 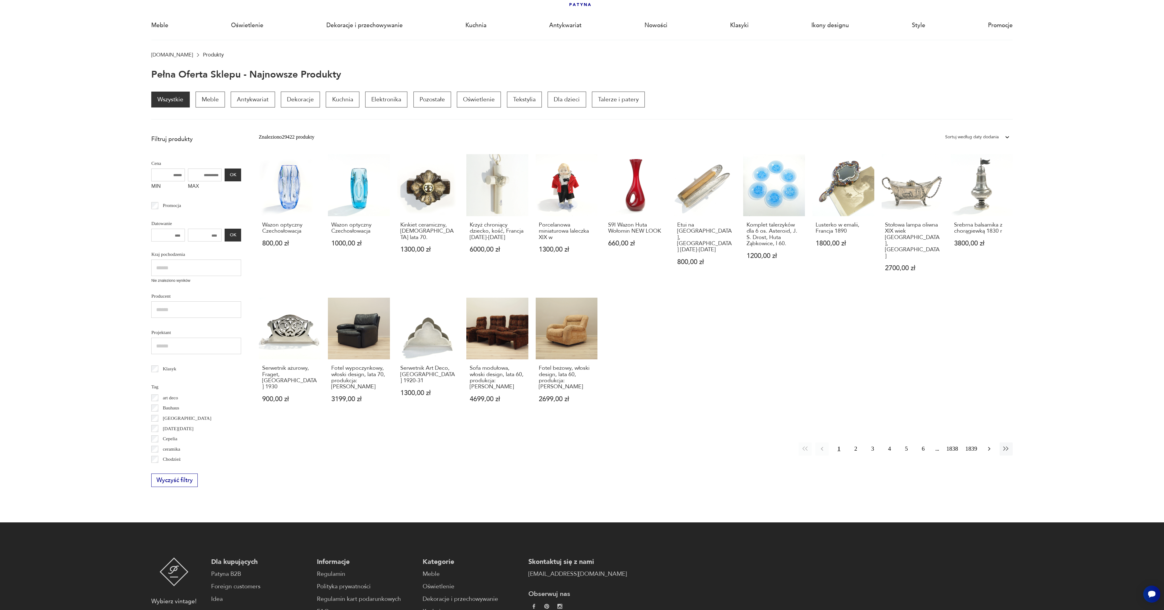 I want to click on a: Sofa modułowa, włoski design, lata 60, produkcja: WłochySofa modułowa, włoski design, lata 60, pr..., so click(x=497, y=357).